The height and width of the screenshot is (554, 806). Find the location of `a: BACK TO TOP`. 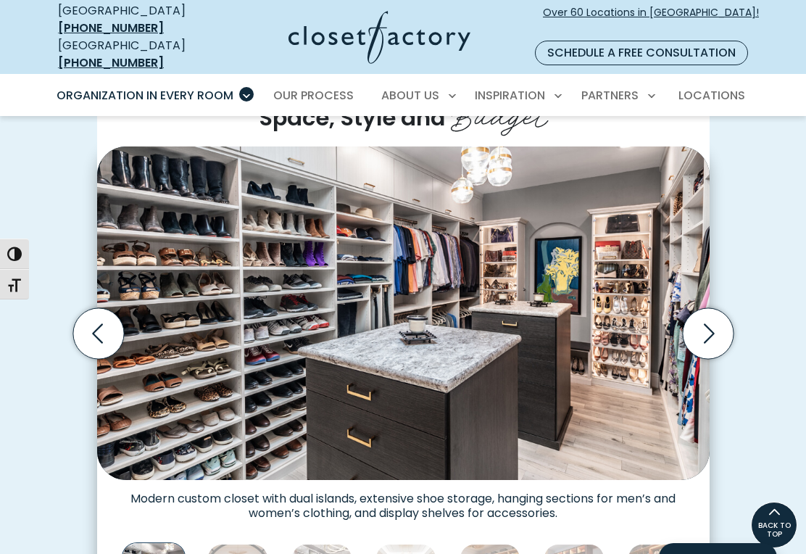

a: BACK TO TOP is located at coordinates (774, 525).